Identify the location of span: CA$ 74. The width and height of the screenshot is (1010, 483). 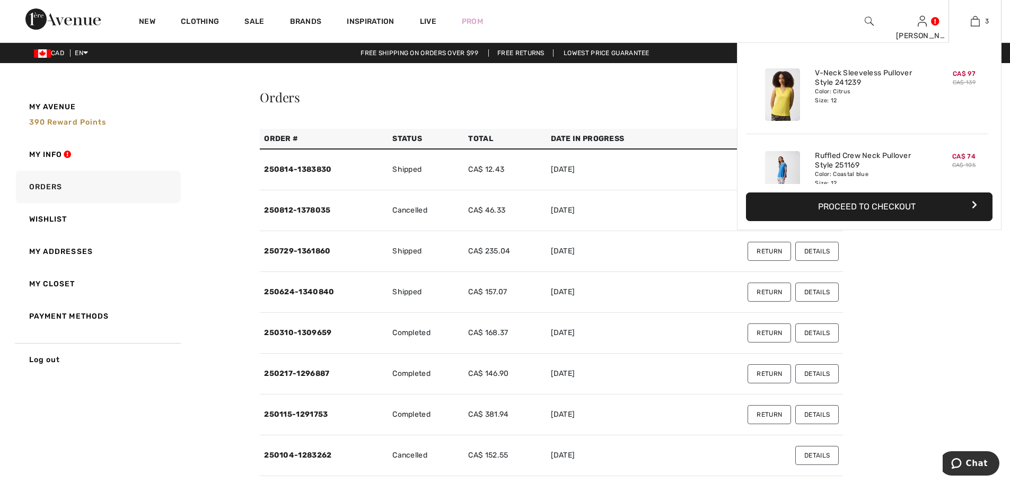
(964, 156).